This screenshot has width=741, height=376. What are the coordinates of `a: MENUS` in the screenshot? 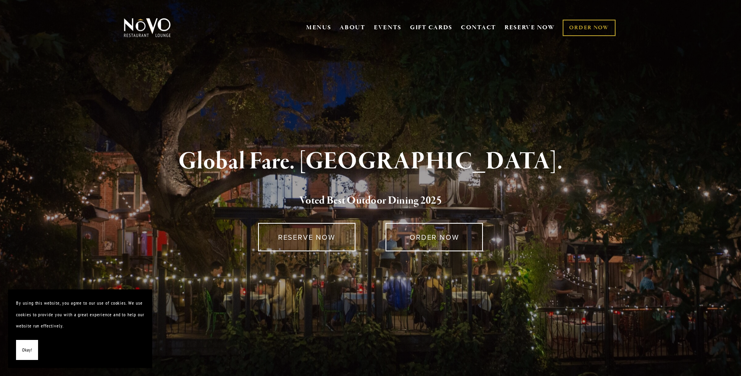 It's located at (318, 28).